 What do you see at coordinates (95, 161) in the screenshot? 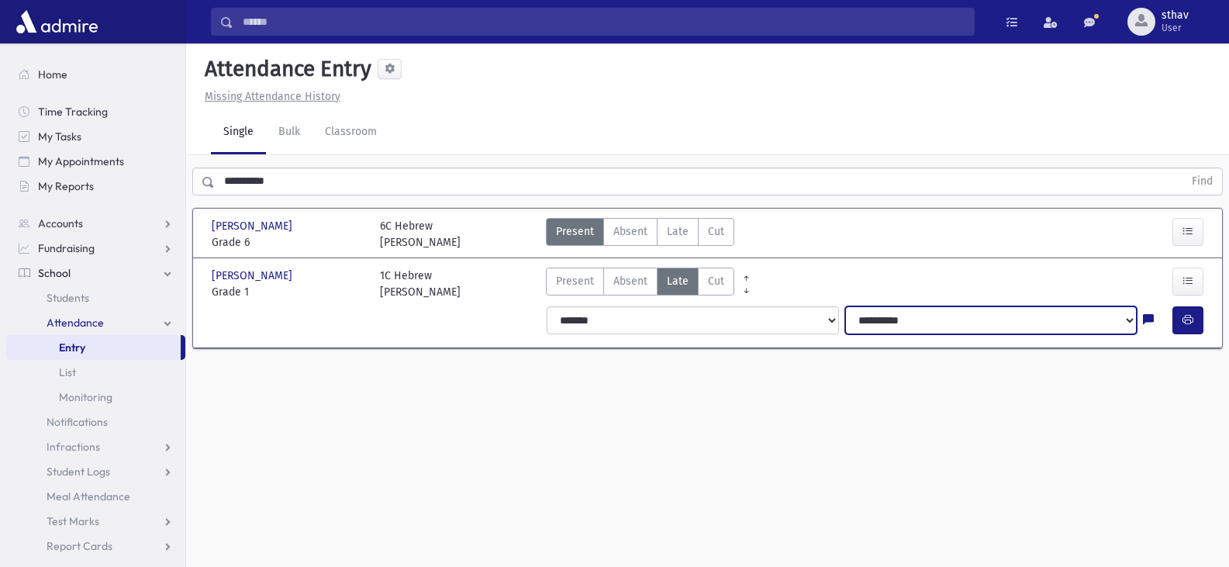
I see `a: My Appointments` at bounding box center [95, 161].